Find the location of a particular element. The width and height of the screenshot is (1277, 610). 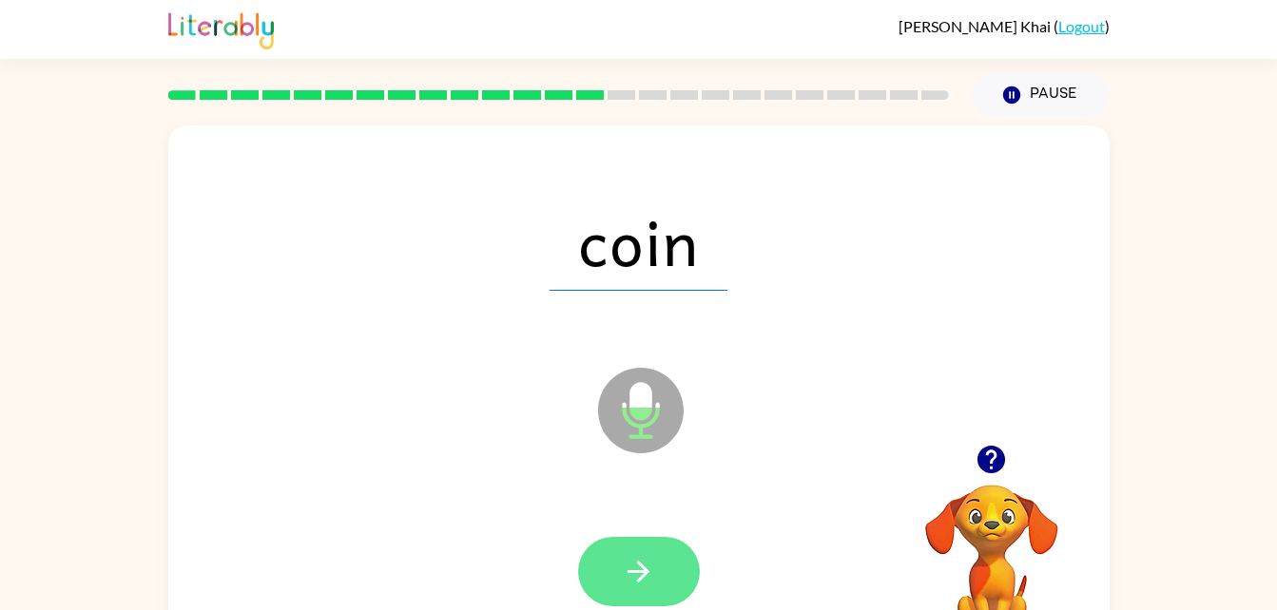

button: Pause is located at coordinates (1040, 95).